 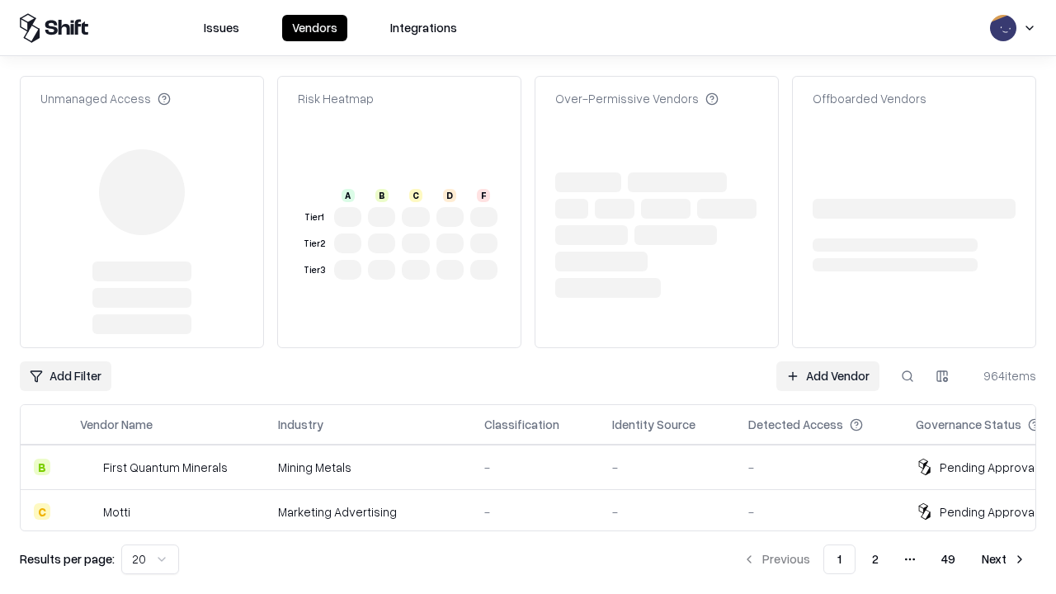 I want to click on div: Offboarded Vendors, so click(x=869, y=98).